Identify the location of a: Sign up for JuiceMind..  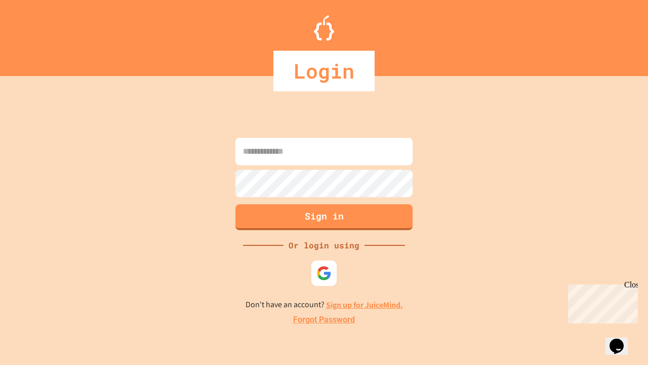
(365, 304).